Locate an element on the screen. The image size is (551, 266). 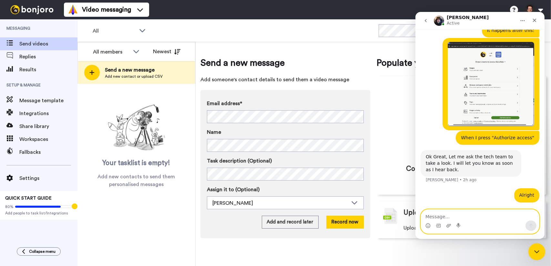
button: Send a message… is located at coordinates (116, 214).